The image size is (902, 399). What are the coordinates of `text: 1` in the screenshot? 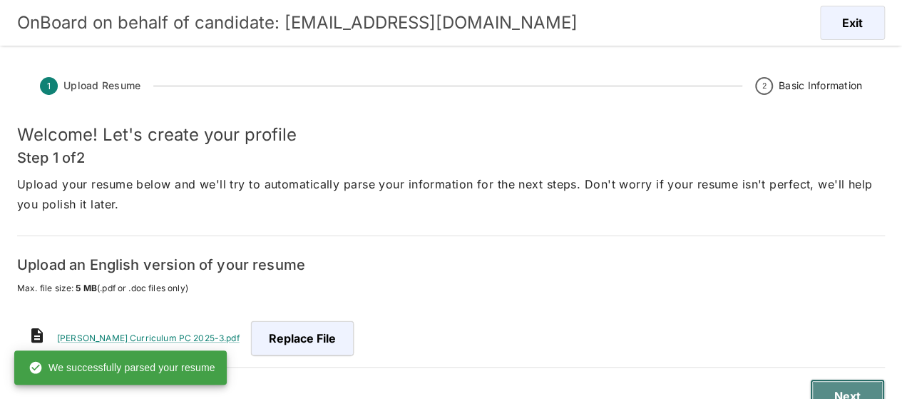 It's located at (49, 86).